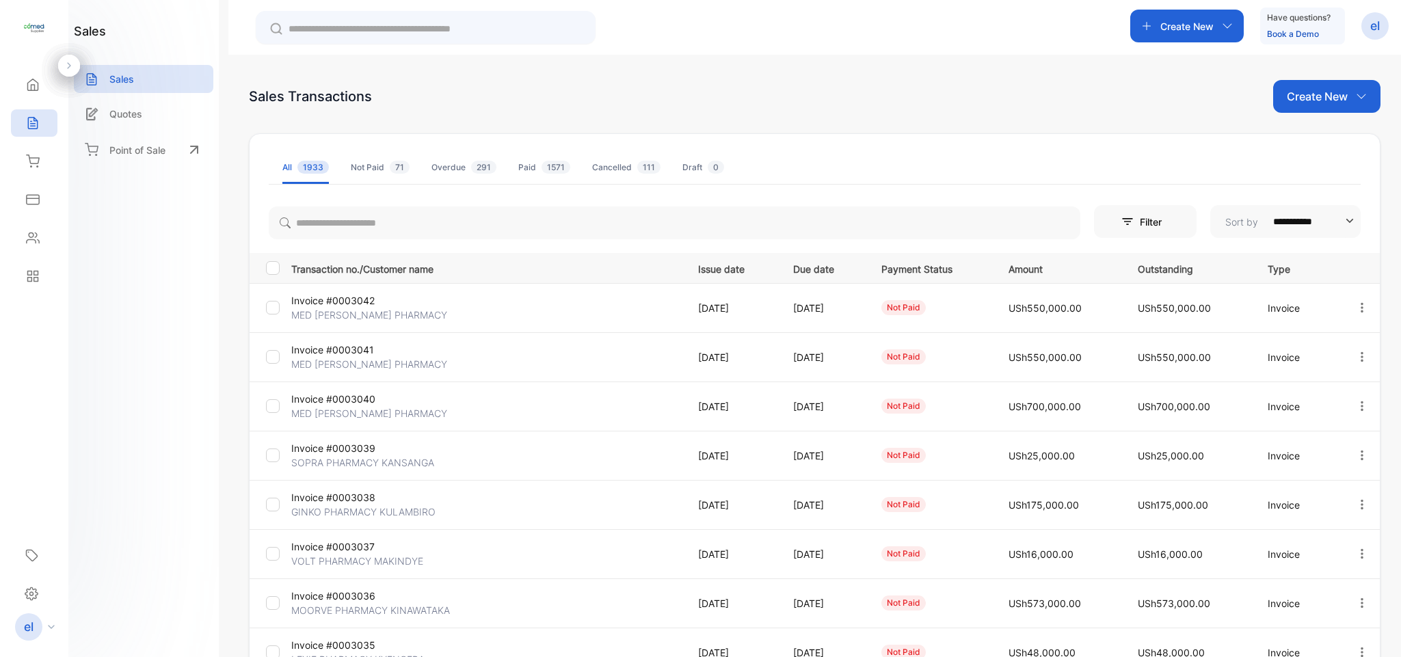 The image size is (1401, 657). I want to click on p: Sales, so click(122, 79).